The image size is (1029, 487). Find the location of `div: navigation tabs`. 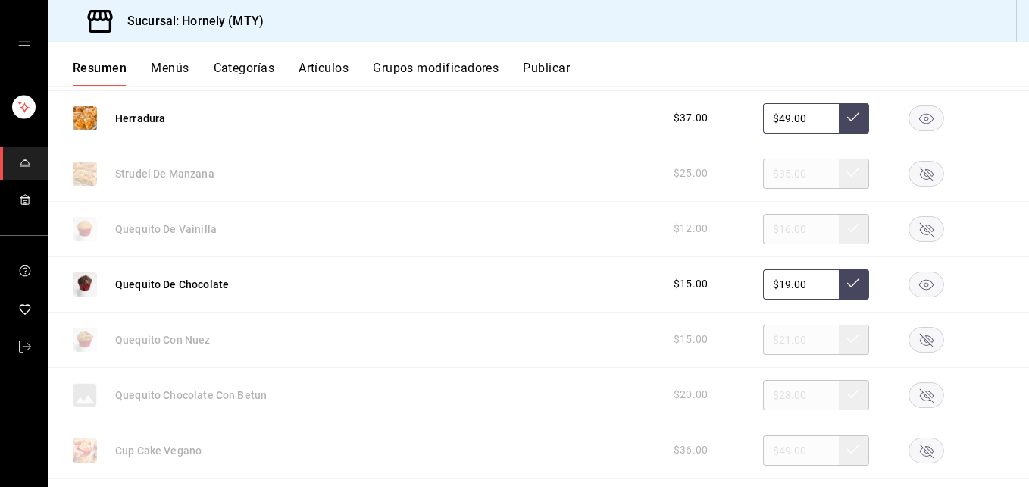

div: navigation tabs is located at coordinates (551, 74).